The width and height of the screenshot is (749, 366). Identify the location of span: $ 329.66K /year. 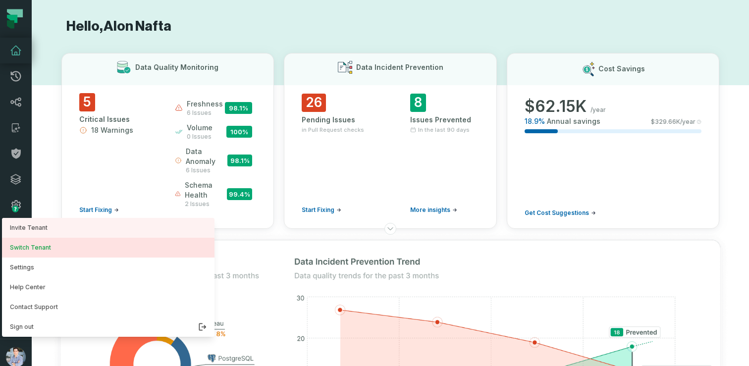
(673, 122).